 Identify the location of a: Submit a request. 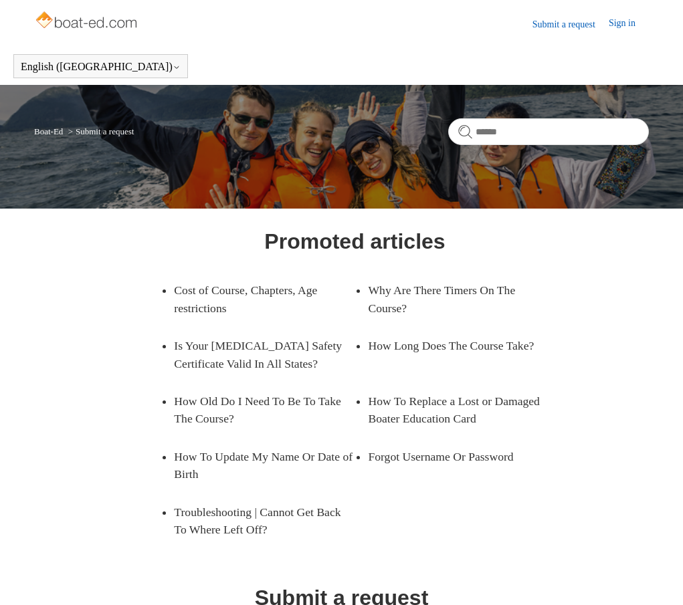
(570, 24).